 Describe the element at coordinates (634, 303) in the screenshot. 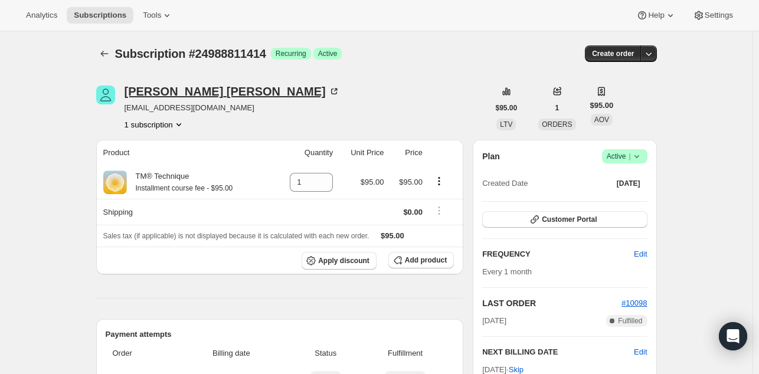

I see `button: #10098` at that location.